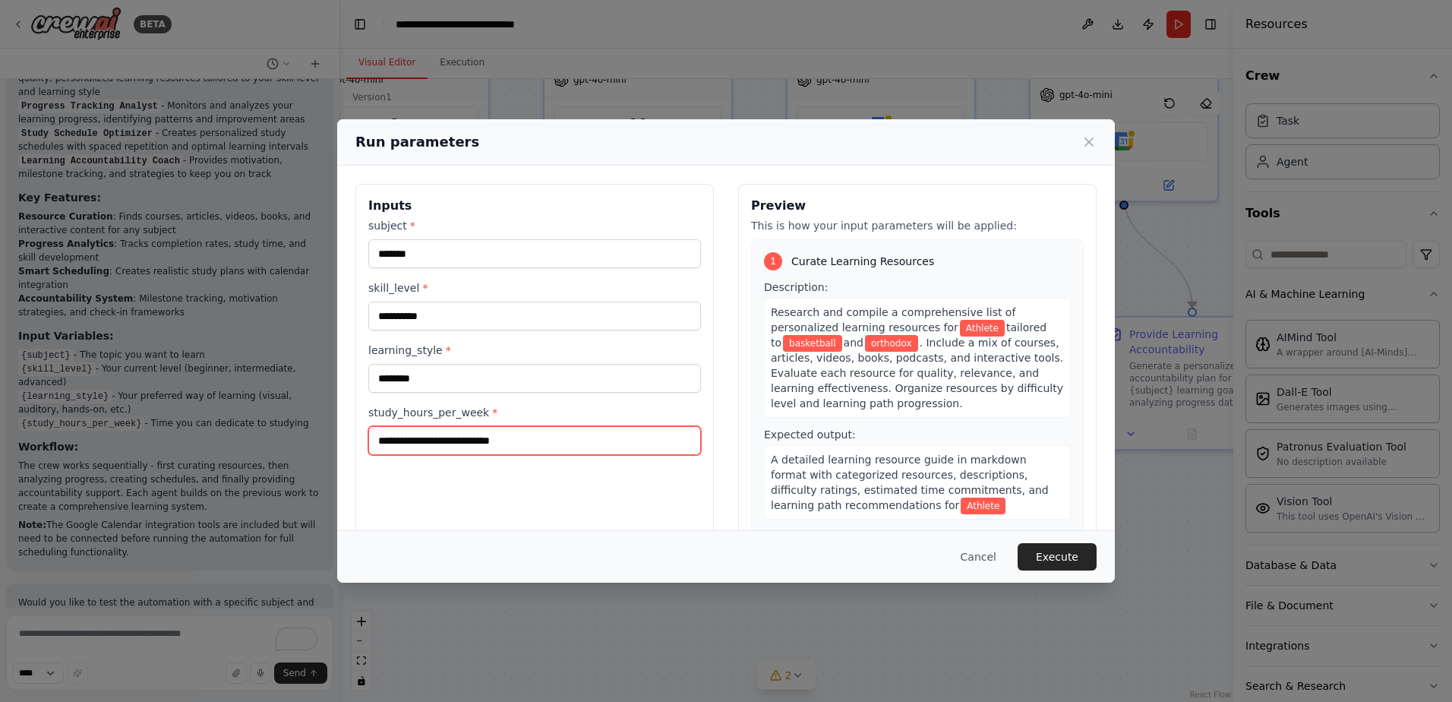  I want to click on label: study_hours_per_week, so click(534, 412).